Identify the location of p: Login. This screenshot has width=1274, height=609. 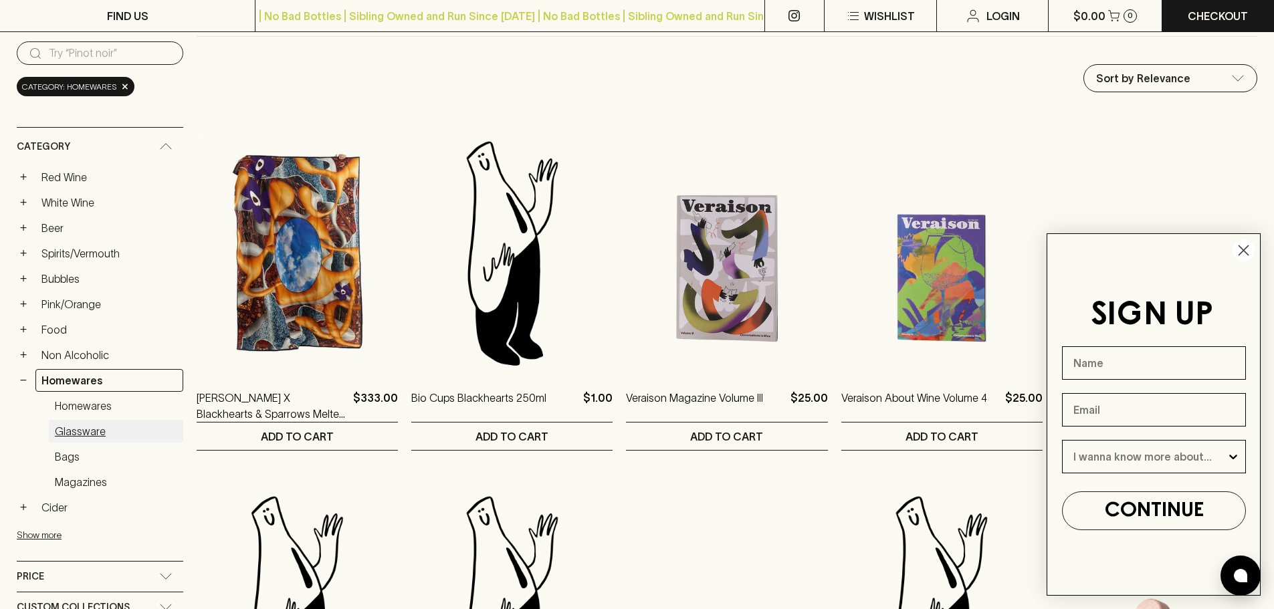
(1003, 16).